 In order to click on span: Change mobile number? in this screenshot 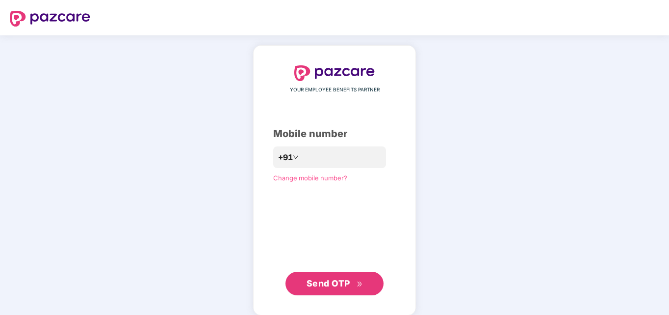, I will do `click(310, 178)`.